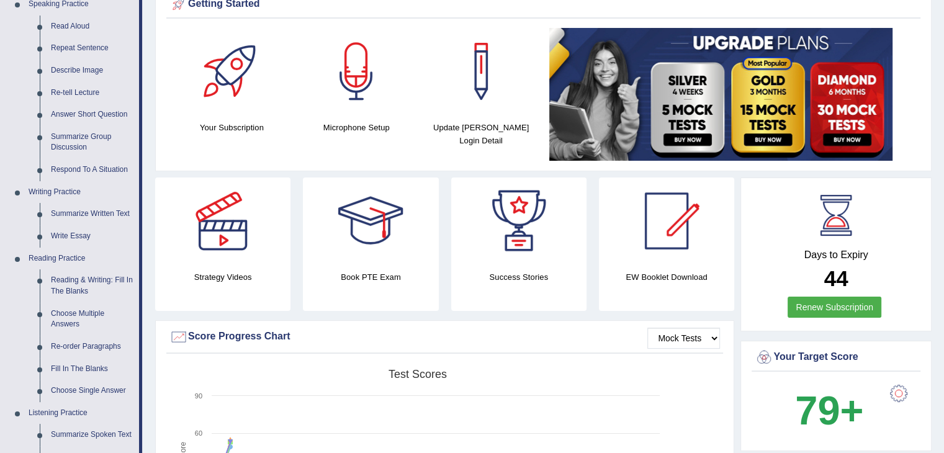  Describe the element at coordinates (356, 127) in the screenshot. I see `h4: Microphone Setup` at that location.